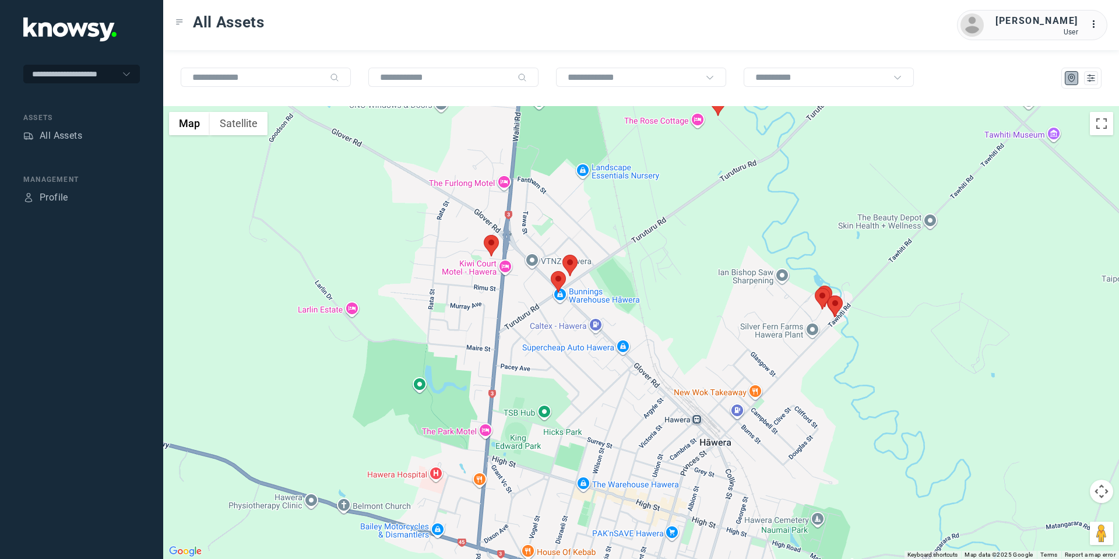  Describe the element at coordinates (1091, 78) in the screenshot. I see `div: List` at that location.